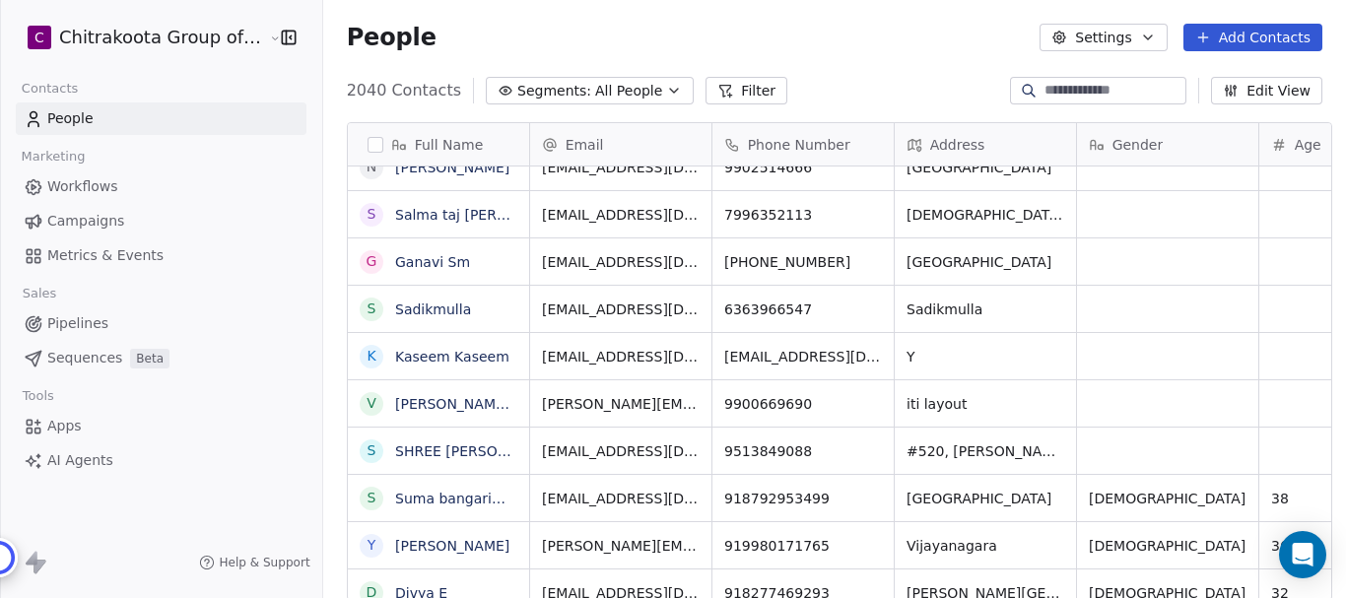 This screenshot has width=1346, height=598. What do you see at coordinates (162, 37) in the screenshot?
I see `span: Chitrakoota Group of Institutions` at bounding box center [162, 37].